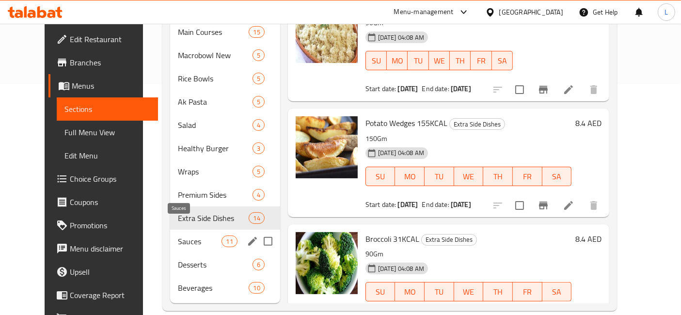 Image resolution: width=681 pixels, height=315 pixels. Describe the element at coordinates (225, 102) in the screenshot. I see `div: Ak Pasta5` at that location.